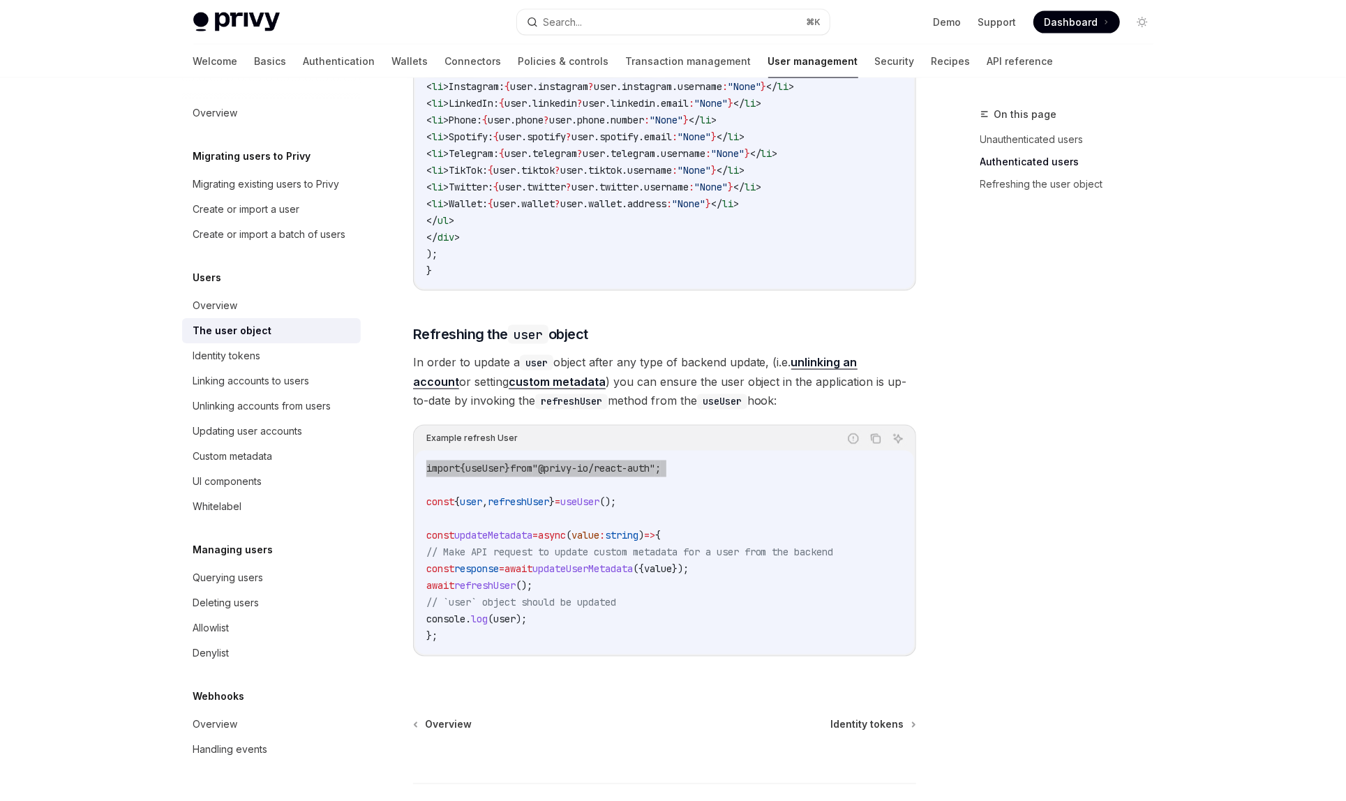  I want to click on a: Security, so click(895, 61).